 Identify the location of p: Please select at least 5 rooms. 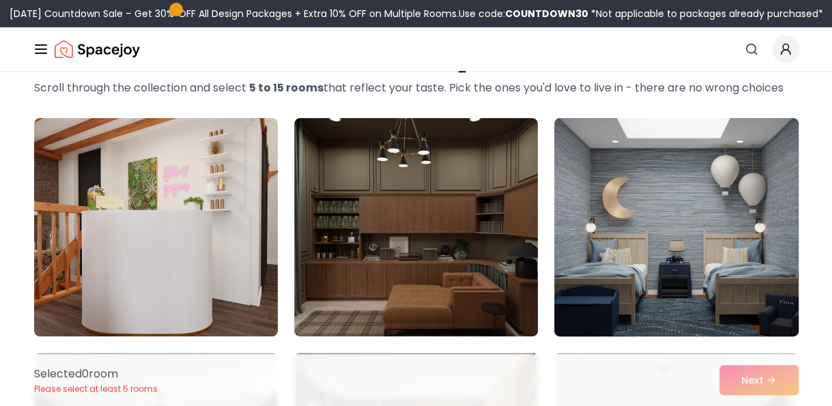
(96, 389).